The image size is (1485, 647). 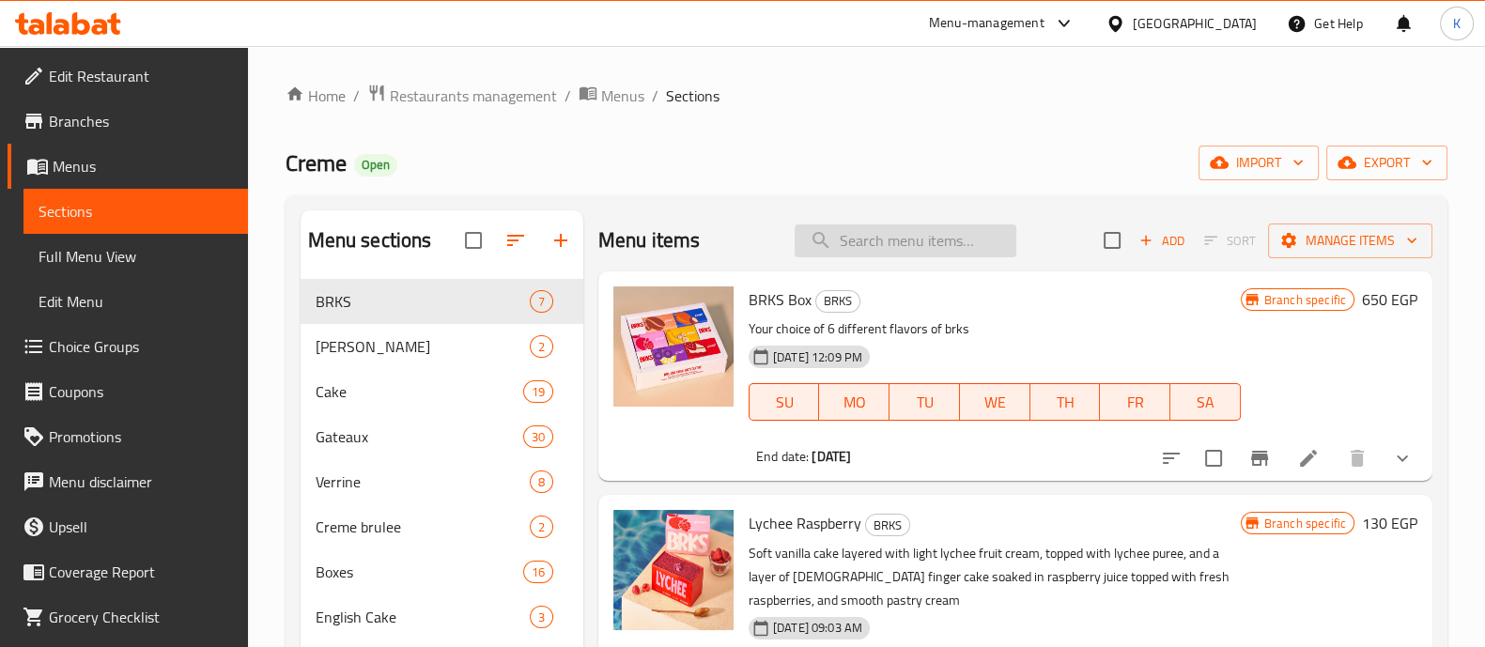 I want to click on input: search, so click(x=905, y=240).